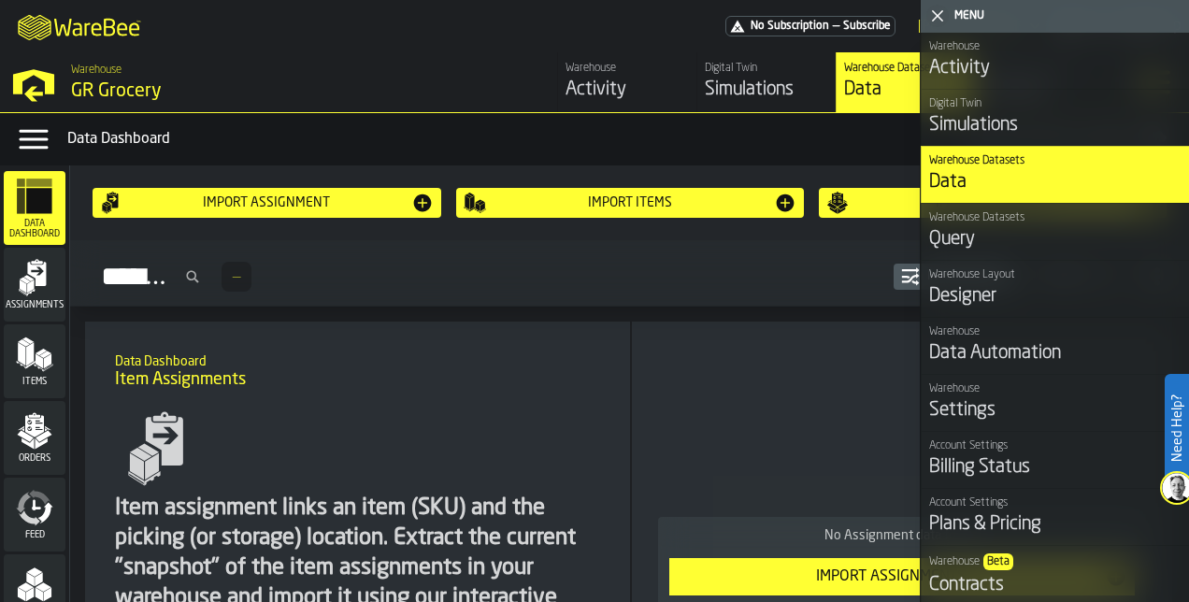 The width and height of the screenshot is (1189, 602). What do you see at coordinates (630, 203) in the screenshot?
I see `div: Import Items` at bounding box center [630, 203].